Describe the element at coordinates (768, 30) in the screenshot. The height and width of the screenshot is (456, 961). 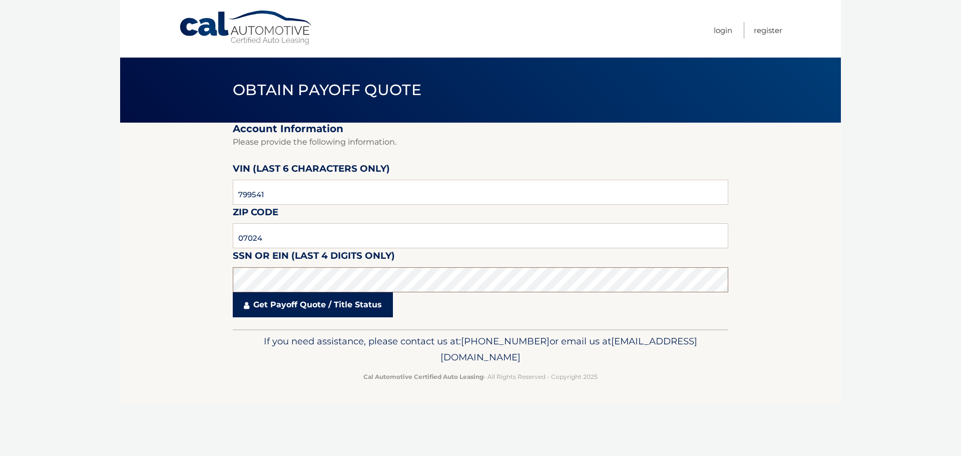
I see `a: Register` at that location.